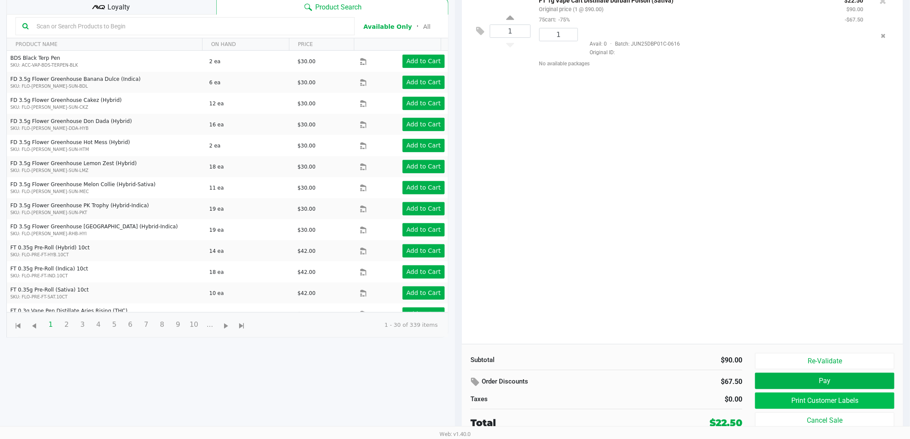 The width and height of the screenshot is (910, 439). What do you see at coordinates (557, 423) in the screenshot?
I see `div: Total` at bounding box center [557, 423].